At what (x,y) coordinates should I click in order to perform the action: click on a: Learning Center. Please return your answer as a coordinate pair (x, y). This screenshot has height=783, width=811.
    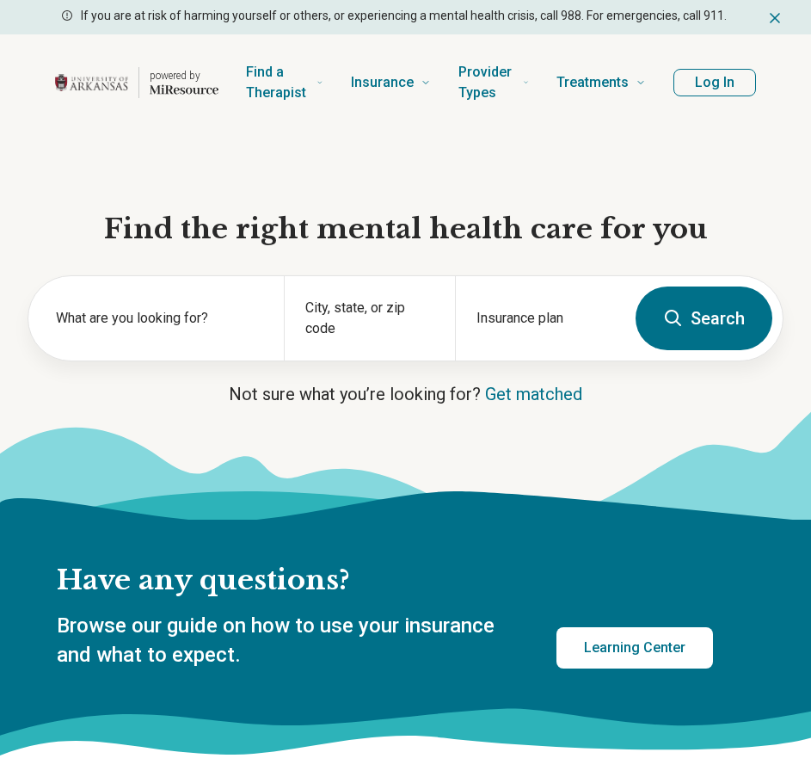
    Looking at the image, I should click on (635, 648).